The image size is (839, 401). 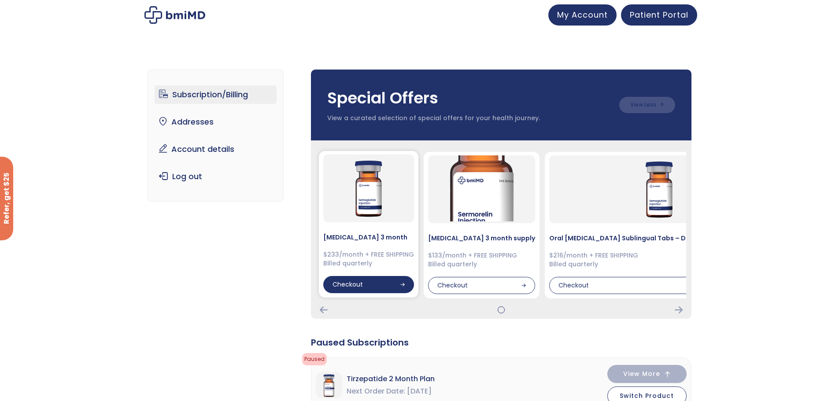 I want to click on span: Patient Portal, so click(x=659, y=15).